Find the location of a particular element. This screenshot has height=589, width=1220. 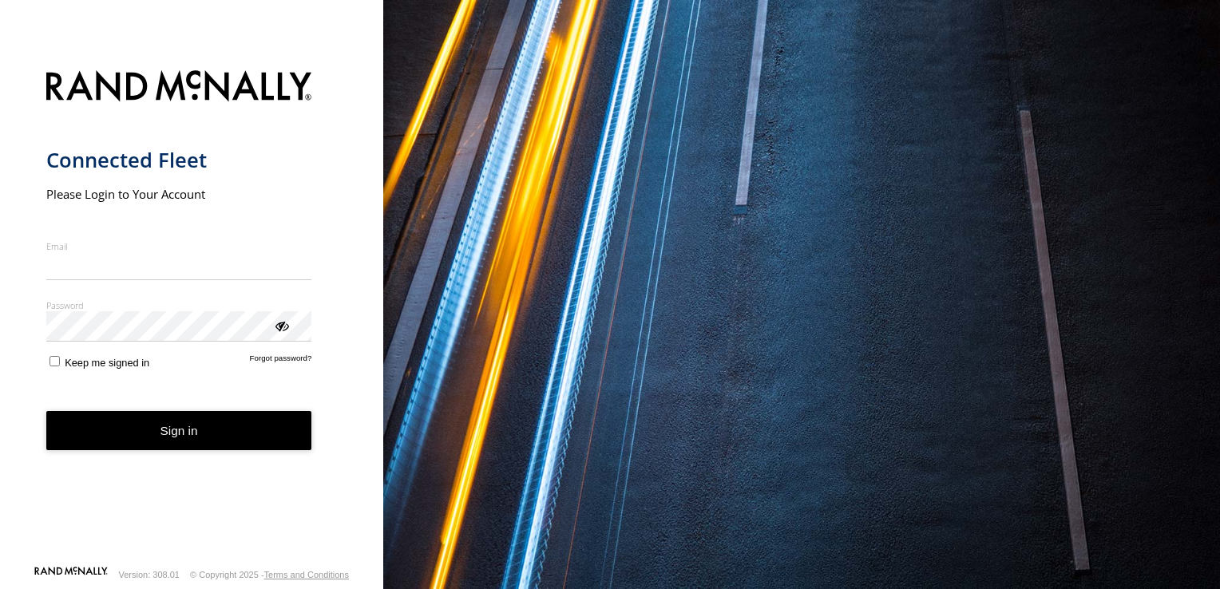

h1: Connected Fleet is located at coordinates (179, 160).